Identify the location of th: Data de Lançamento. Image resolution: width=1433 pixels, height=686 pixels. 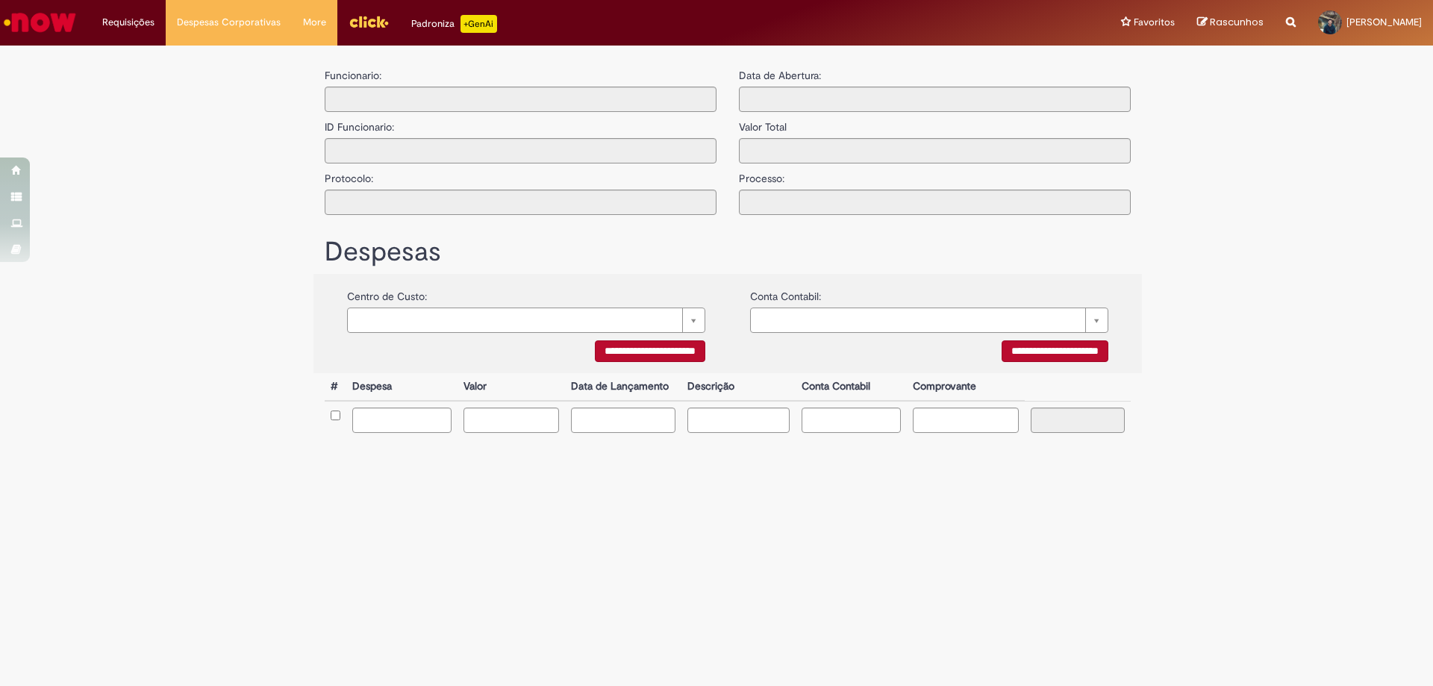
(623, 387).